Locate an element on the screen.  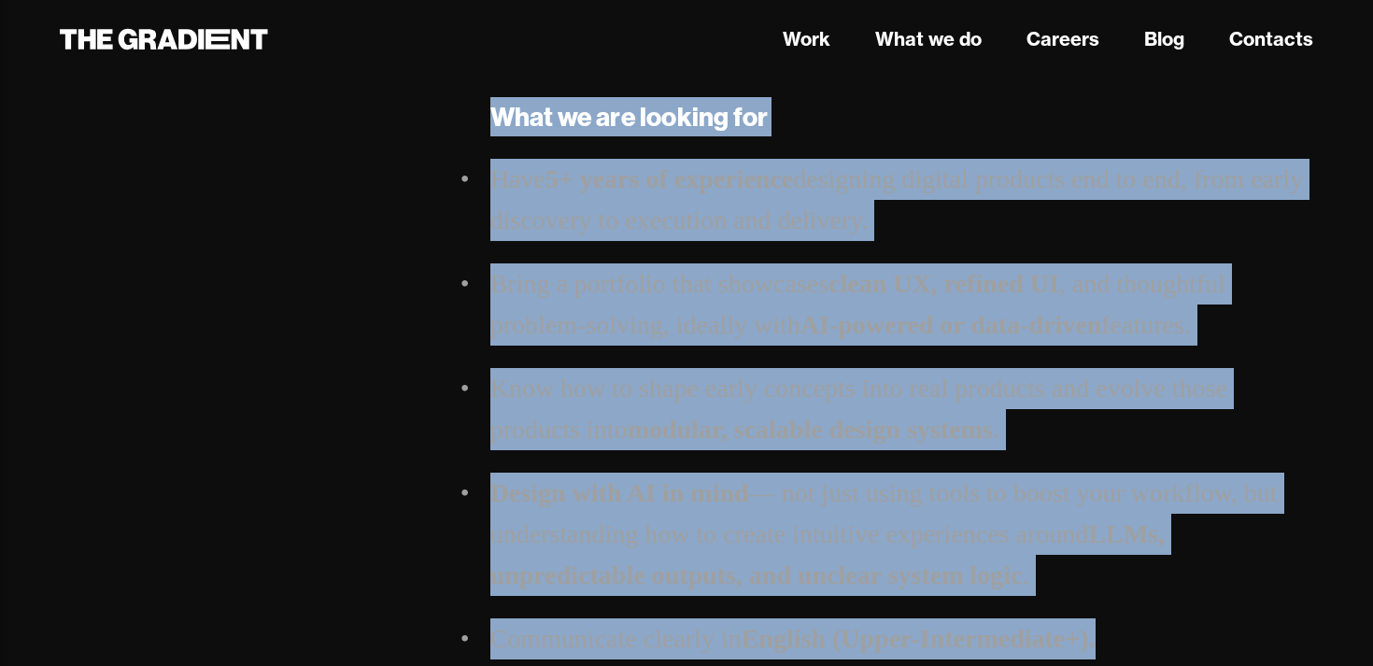
li: Bring a portfolio that showcases , and thoughtful problem-solving, ideally with features. is located at coordinates (902, 305).